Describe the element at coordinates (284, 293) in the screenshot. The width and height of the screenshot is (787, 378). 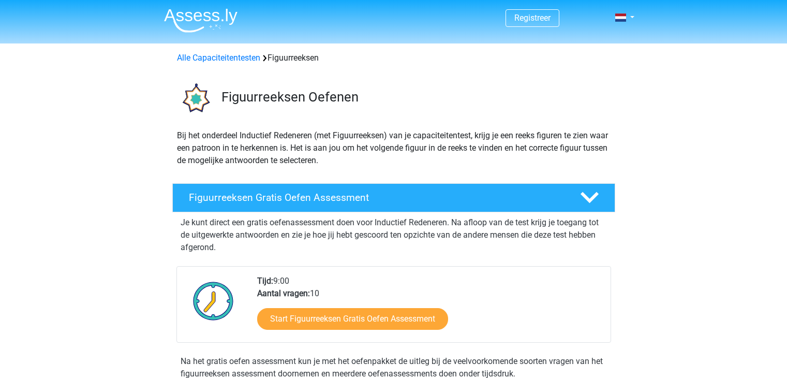
I see `b: Aantal vragen:` at that location.